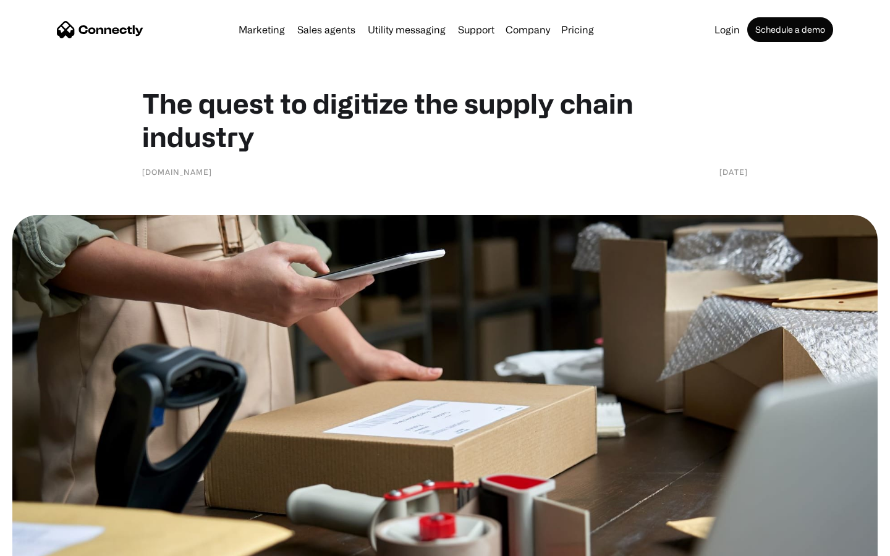  Describe the element at coordinates (476, 30) in the screenshot. I see `a: Support` at that location.